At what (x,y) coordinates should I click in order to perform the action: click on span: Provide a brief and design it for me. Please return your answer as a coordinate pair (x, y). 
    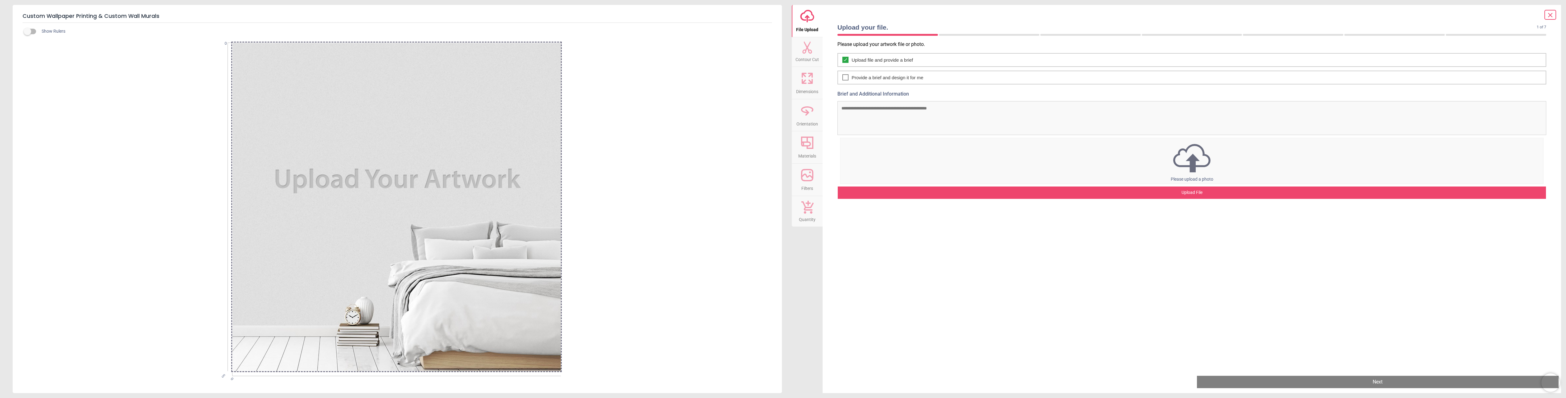
    Looking at the image, I should click on (888, 77).